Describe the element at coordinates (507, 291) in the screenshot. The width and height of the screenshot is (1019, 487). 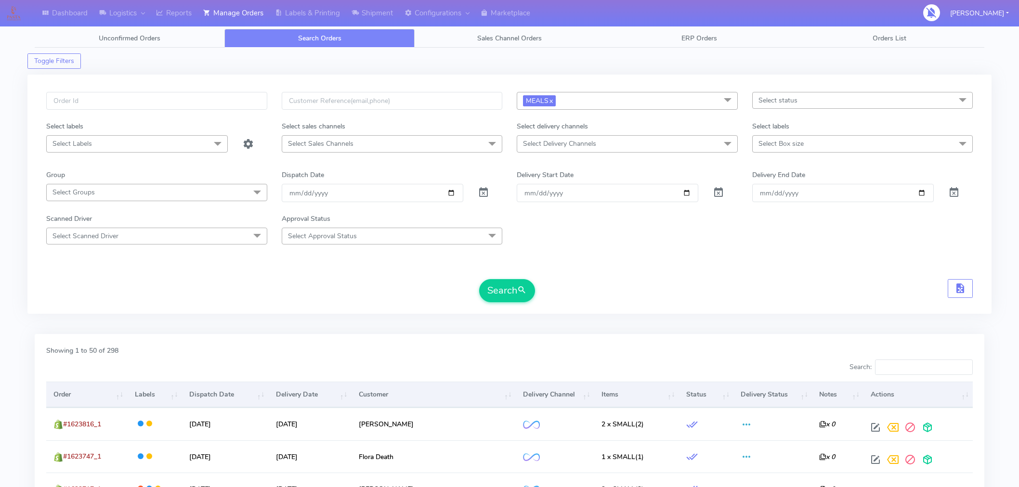
I see `button: Search` at that location.